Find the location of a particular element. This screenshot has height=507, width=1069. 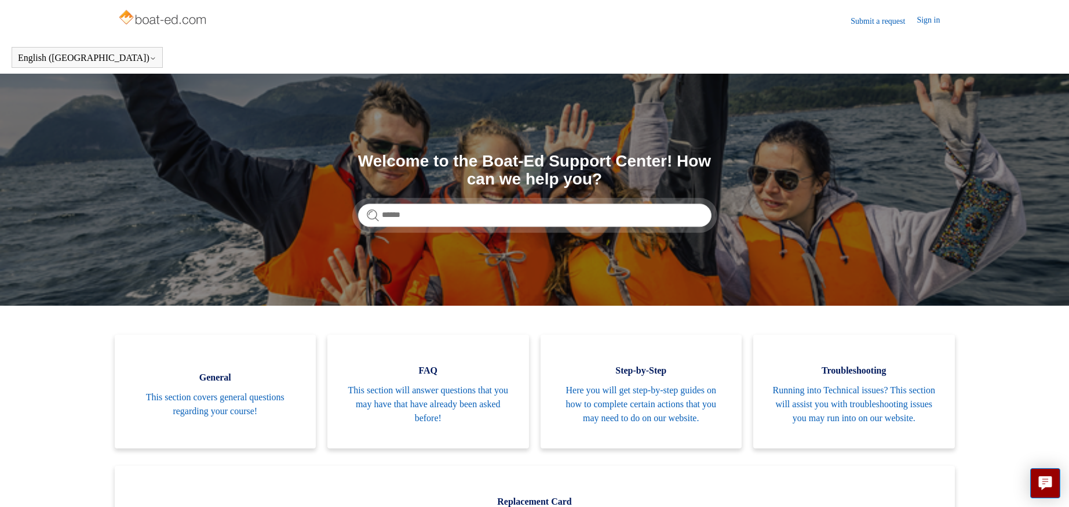

span: This section will answer questions that you may have that have already been asked before! is located at coordinates (428, 404).